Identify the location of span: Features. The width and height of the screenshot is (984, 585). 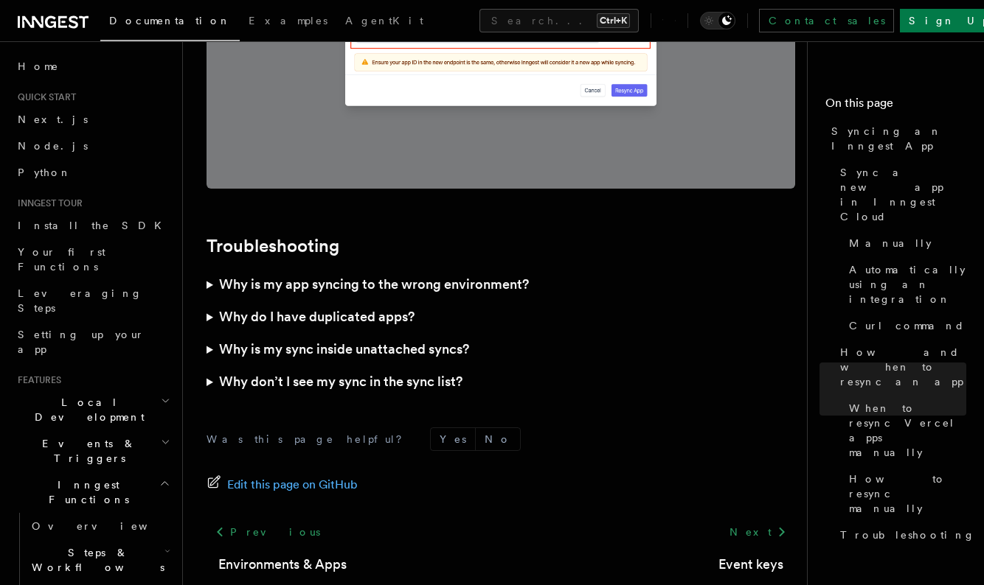
(36, 380).